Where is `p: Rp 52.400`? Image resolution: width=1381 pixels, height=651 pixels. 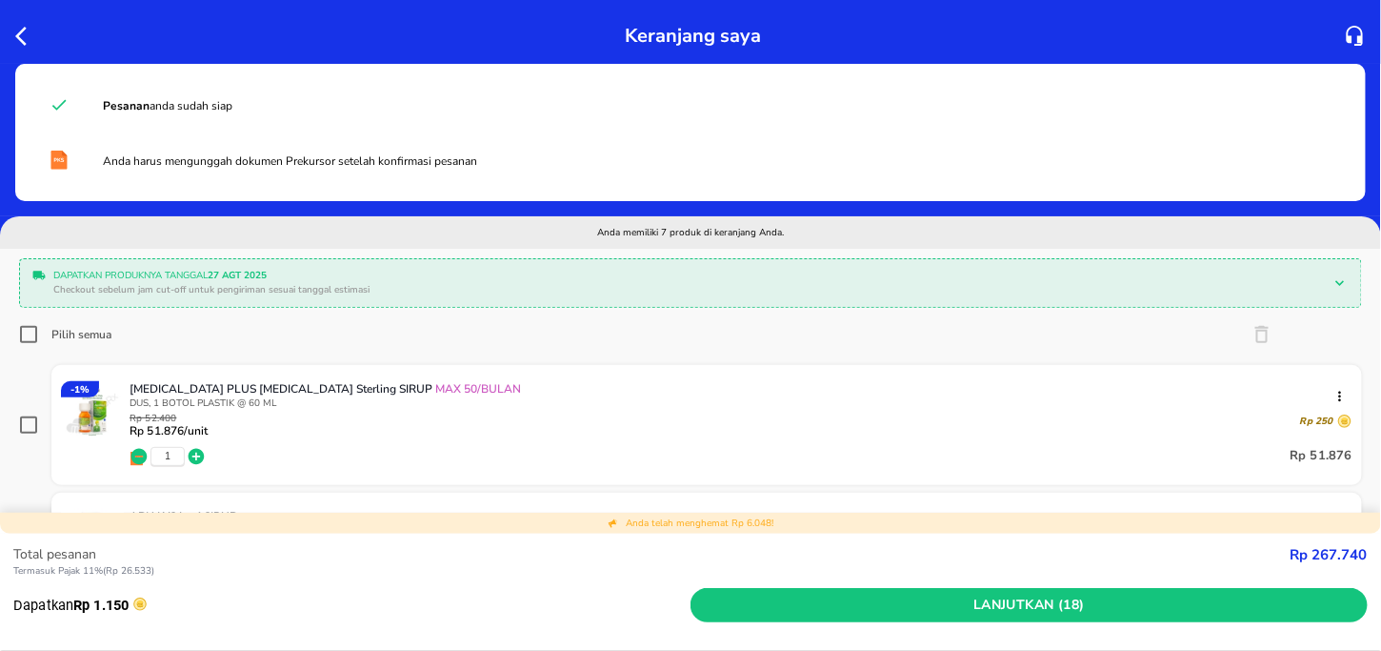
p: Rp 52.400 is located at coordinates (169, 418).